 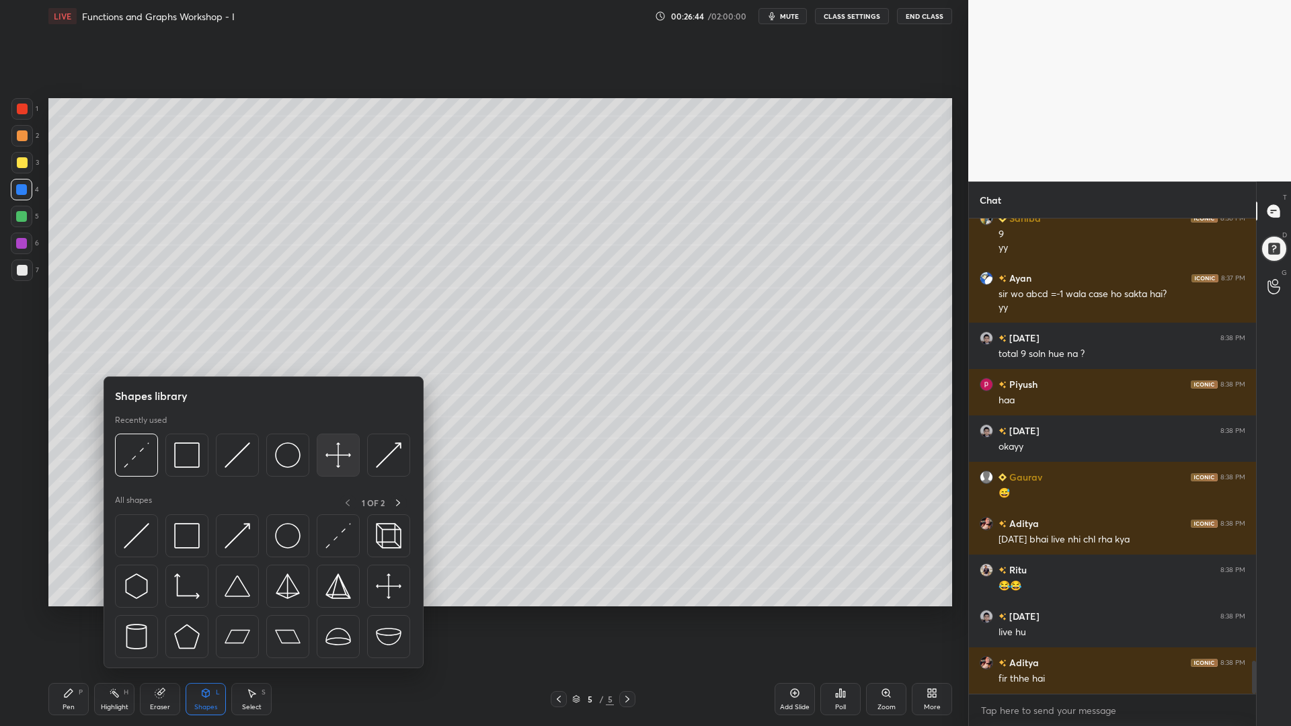 What do you see at coordinates (218, 693) in the screenshot?
I see `div: L` at bounding box center [218, 693].